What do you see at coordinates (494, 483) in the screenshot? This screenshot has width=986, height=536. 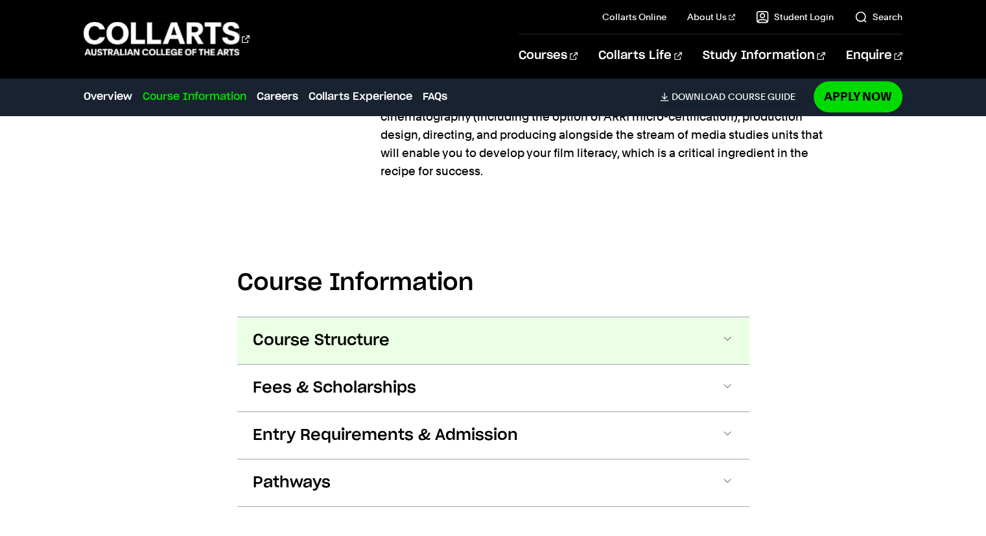 I see `button: Pathways` at bounding box center [494, 483].